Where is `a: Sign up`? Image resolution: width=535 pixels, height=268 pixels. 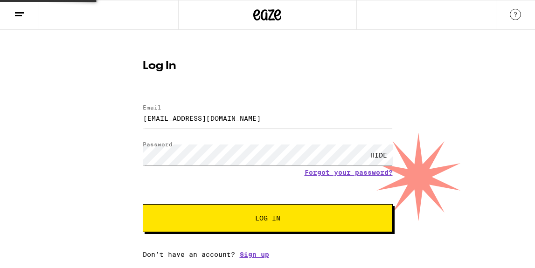
a: Sign up is located at coordinates (254, 255).